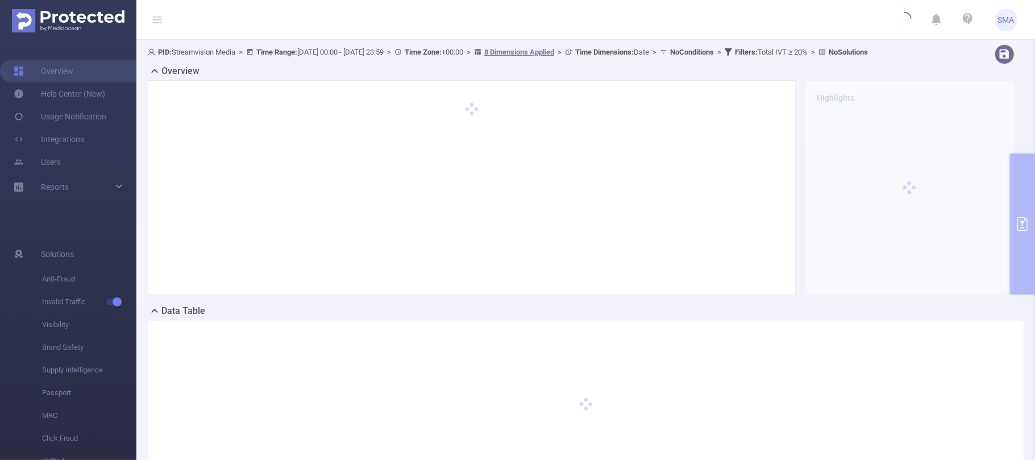 The image size is (1035, 460). What do you see at coordinates (49, 139) in the screenshot?
I see `a: Integrations` at bounding box center [49, 139].